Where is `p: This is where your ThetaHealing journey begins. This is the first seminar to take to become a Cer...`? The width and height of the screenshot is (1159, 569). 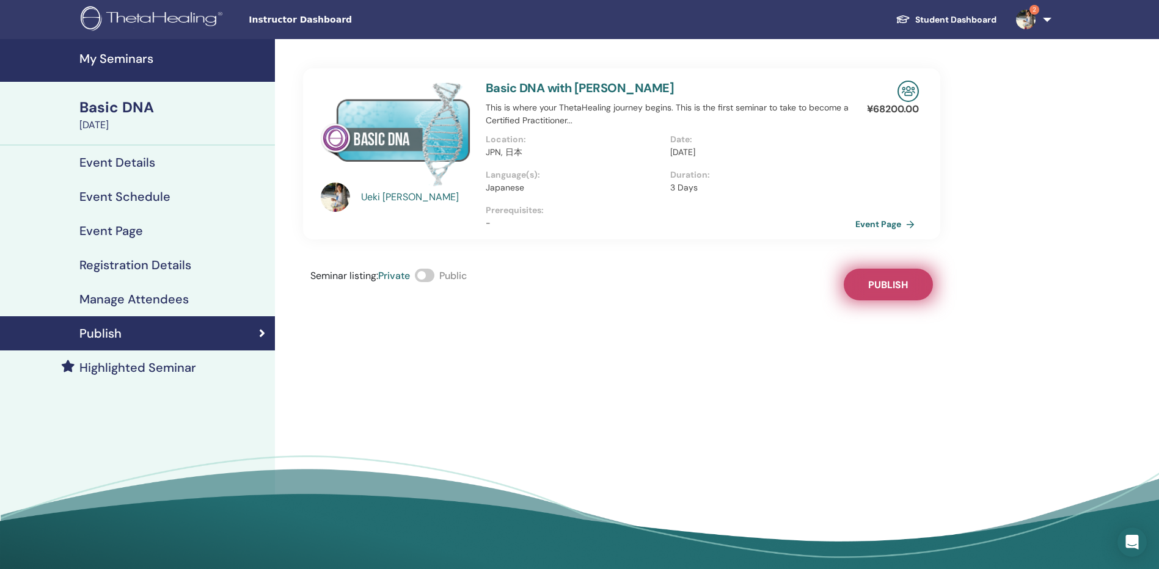
p: This is where your ThetaHealing journey begins. This is the first seminar to take to become a Cer... is located at coordinates (670, 114).